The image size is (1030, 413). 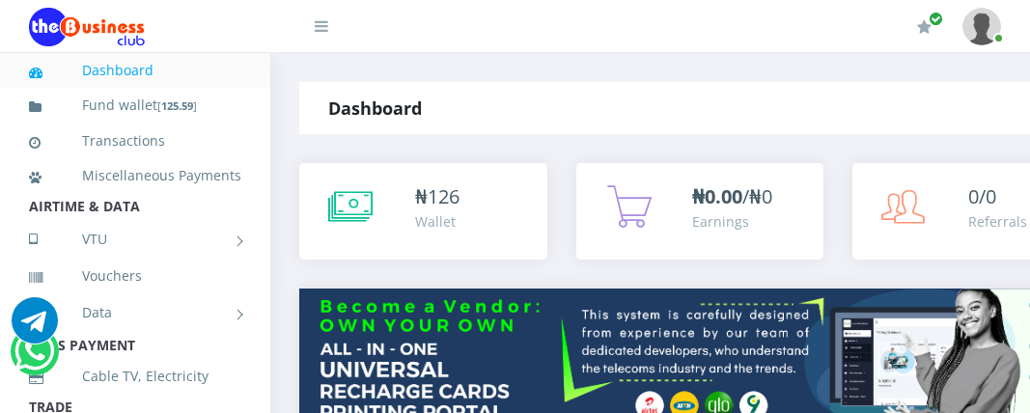 I want to click on span: 0/0, so click(x=982, y=196).